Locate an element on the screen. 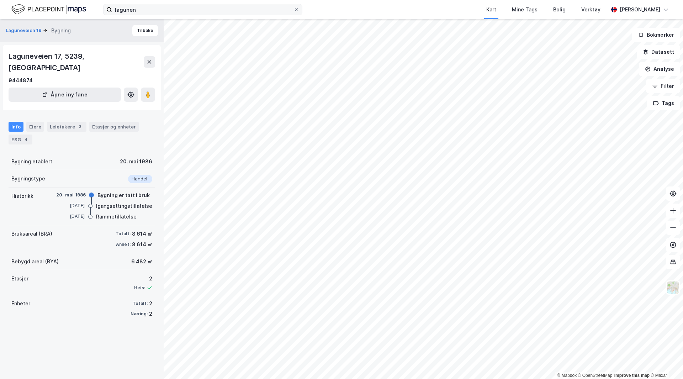 The height and width of the screenshot is (379, 683). img: logo.f888ab2527a4732fd821a326f86c7f29.svg is located at coordinates (49, 9).